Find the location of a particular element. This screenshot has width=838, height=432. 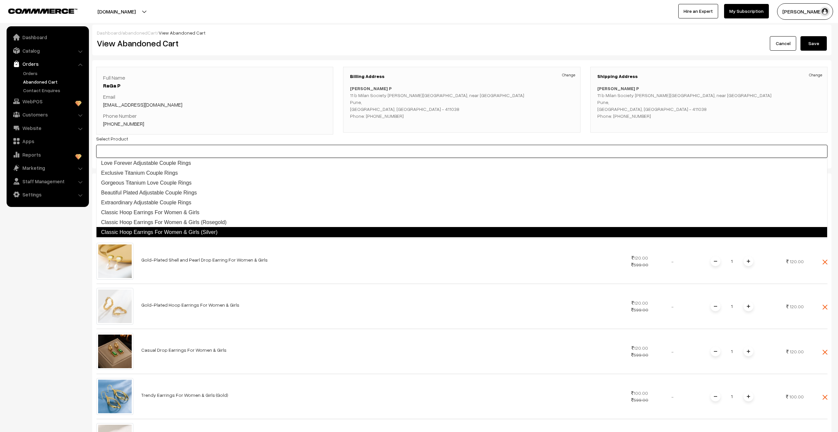

img: imah5uhf9zbzvrw6.jpeg is located at coordinates (115, 261).